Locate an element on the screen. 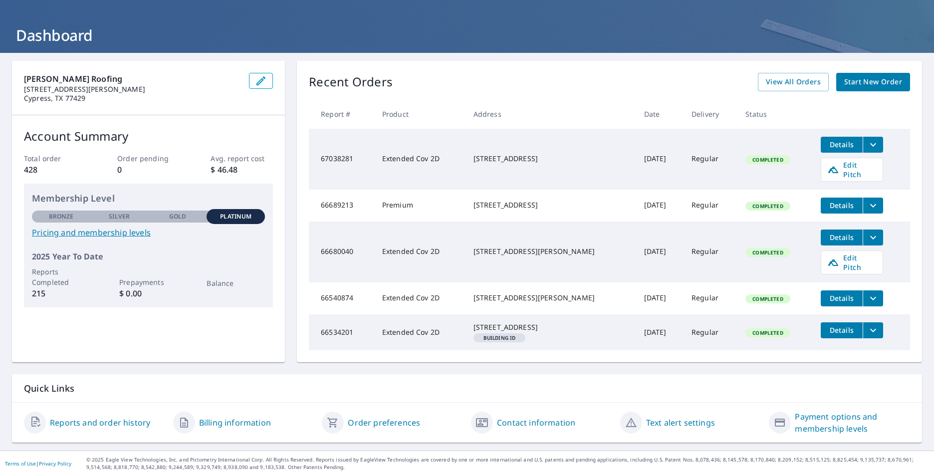 The width and height of the screenshot is (934, 476). td: 66689213 is located at coordinates (341, 206).